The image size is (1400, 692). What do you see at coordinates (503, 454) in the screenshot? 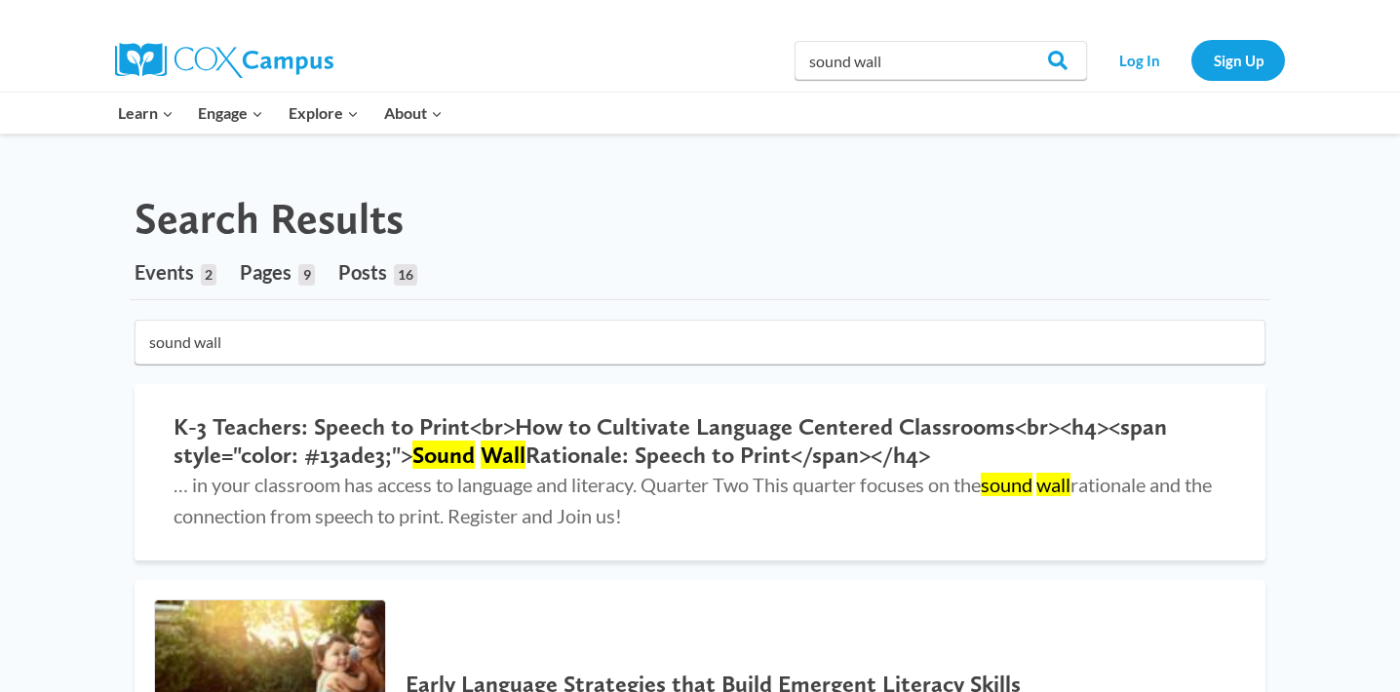
I see `mark: Wall` at bounding box center [503, 454].